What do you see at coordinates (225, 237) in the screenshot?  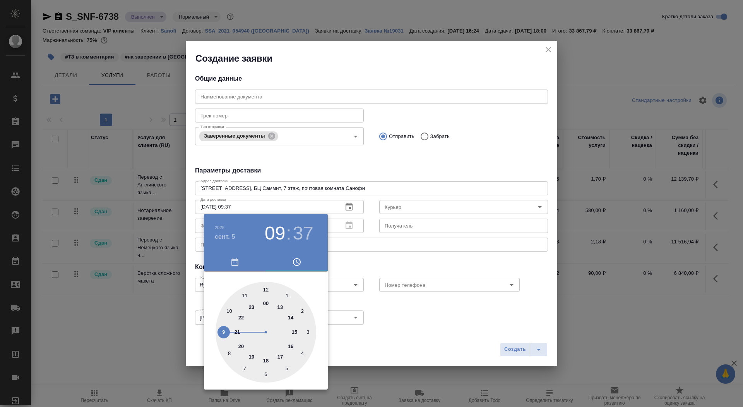 I see `button: сент. 5` at bounding box center [225, 237].